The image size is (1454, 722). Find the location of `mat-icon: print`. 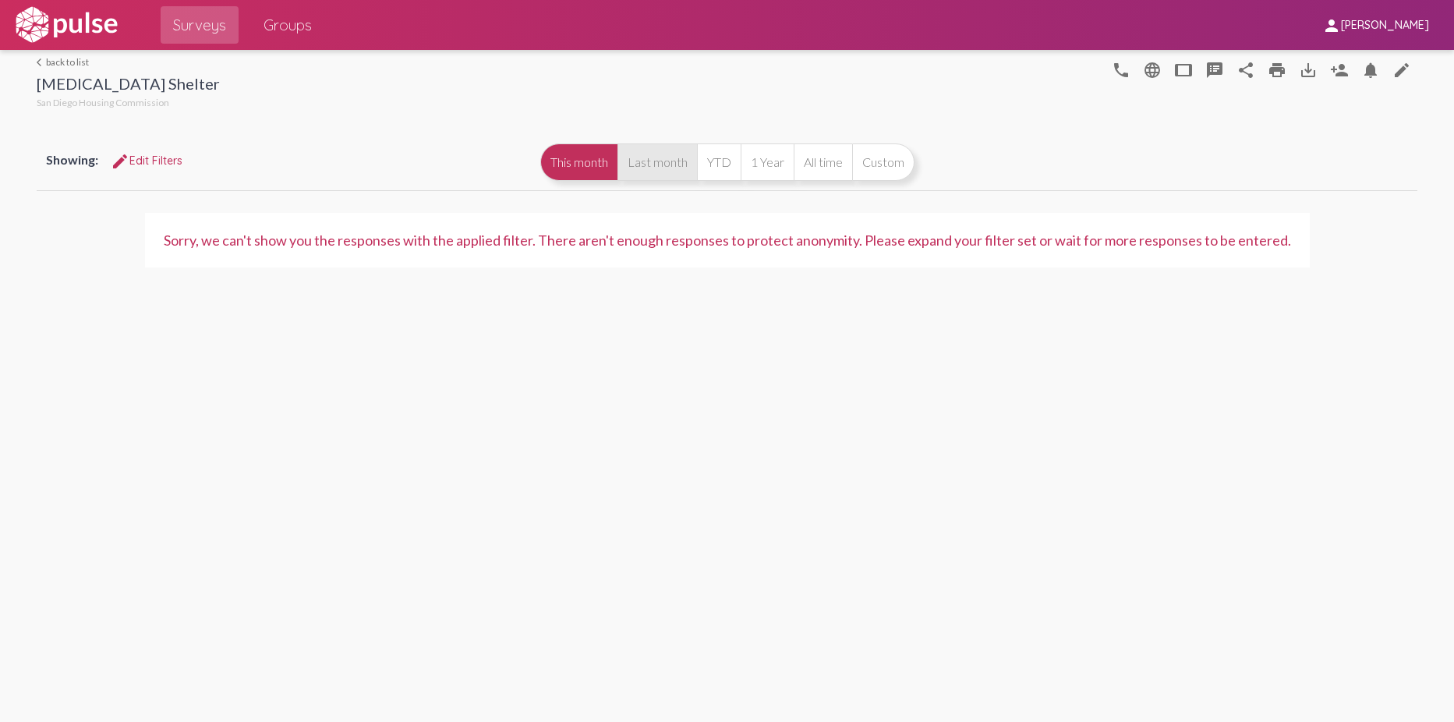

mat-icon: print is located at coordinates (1277, 70).